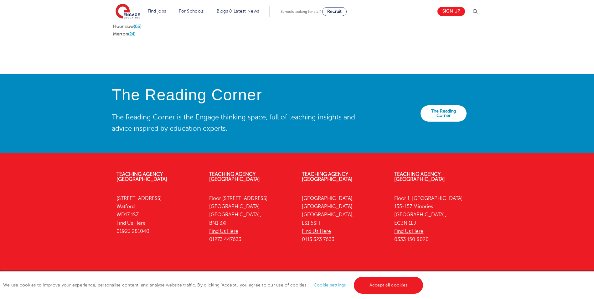 Image resolution: width=594 pixels, height=299 pixels. I want to click on a: Sign up, so click(451, 11).